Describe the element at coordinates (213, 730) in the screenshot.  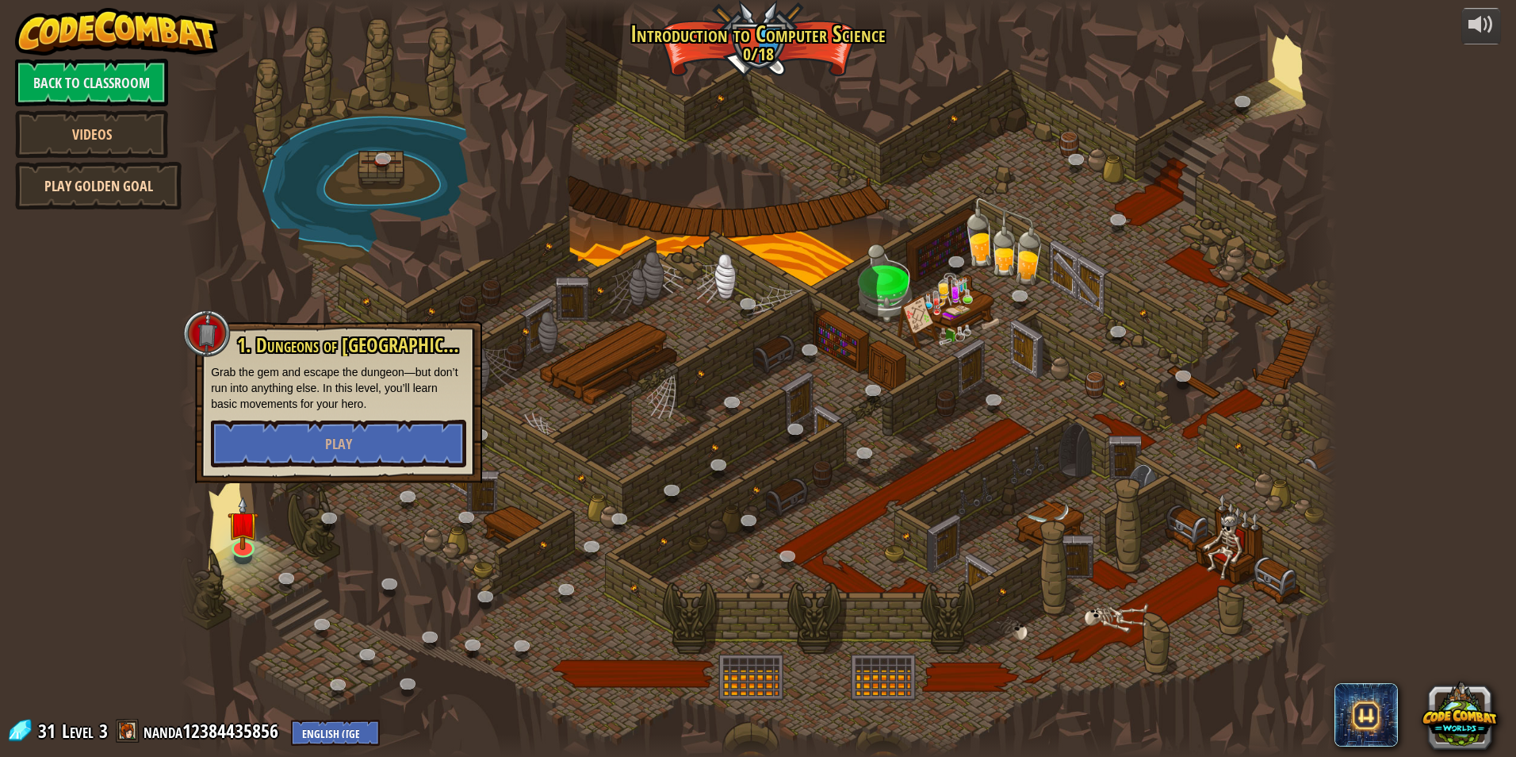
I see `a: nanda12384435856` at that location.